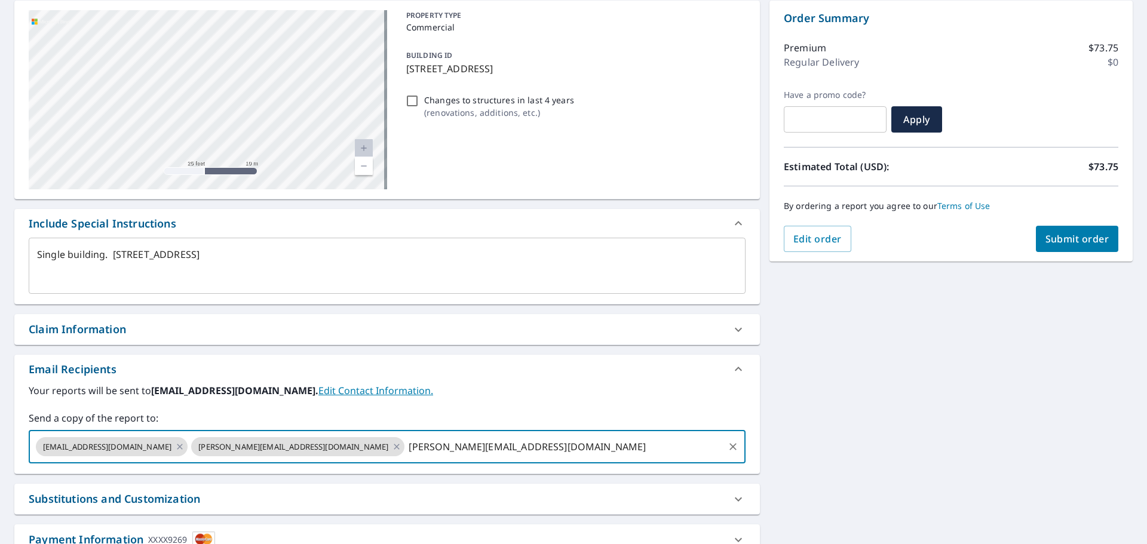 Image resolution: width=1147 pixels, height=544 pixels. Describe the element at coordinates (868, 167) in the screenshot. I see `p: Estimated Total (USD):` at that location.